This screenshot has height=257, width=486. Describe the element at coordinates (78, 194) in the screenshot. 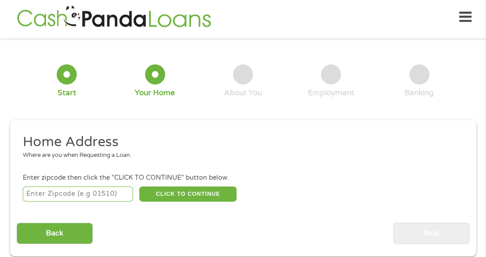

I see `input: Enter Zipcode (e.g 01510)` at that location.